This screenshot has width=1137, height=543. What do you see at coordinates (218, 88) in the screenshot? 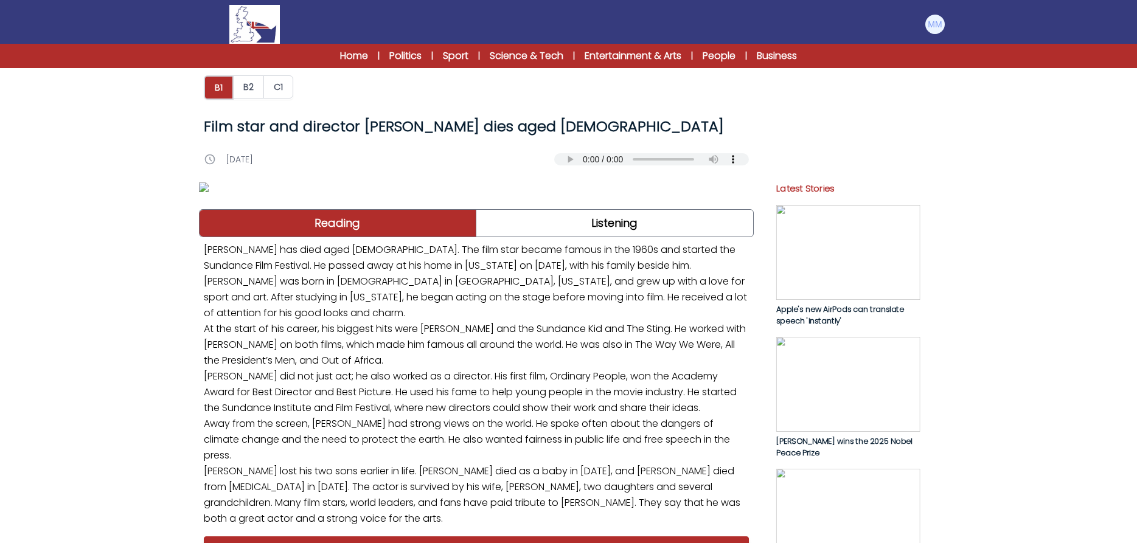
I see `a: B1` at bounding box center [218, 88].